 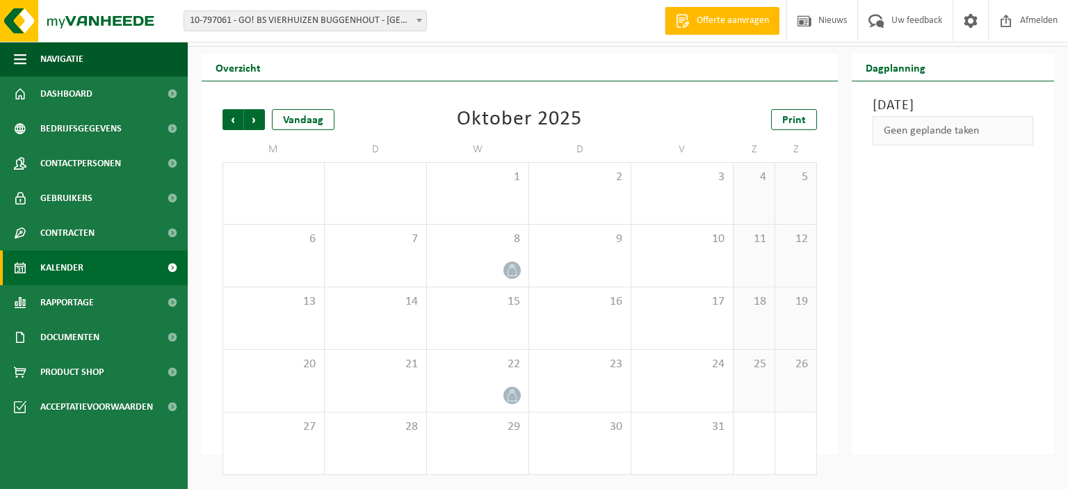 What do you see at coordinates (794, 120) in the screenshot?
I see `a: Print` at bounding box center [794, 120].